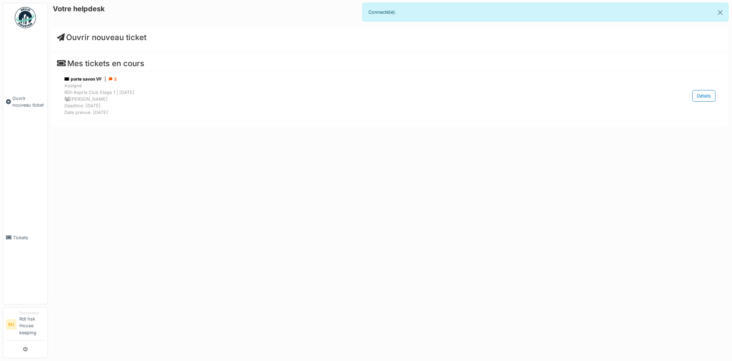 The width and height of the screenshot is (732, 361). I want to click on div: Détails, so click(703, 96).